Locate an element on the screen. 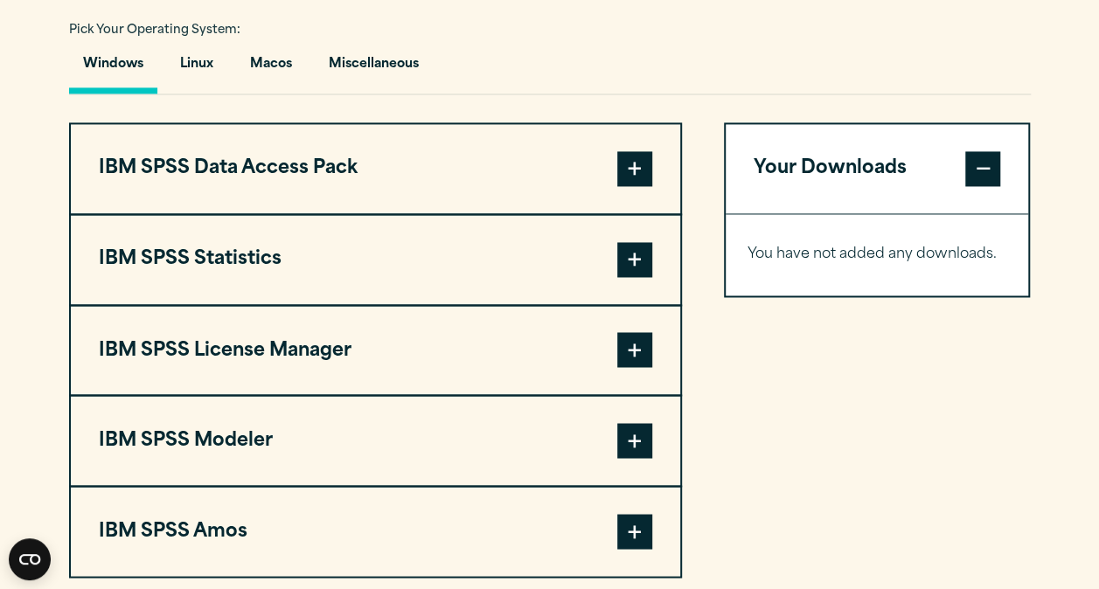 This screenshot has width=1099, height=589. button: IBM SPSS License Manager is located at coordinates (375, 351).